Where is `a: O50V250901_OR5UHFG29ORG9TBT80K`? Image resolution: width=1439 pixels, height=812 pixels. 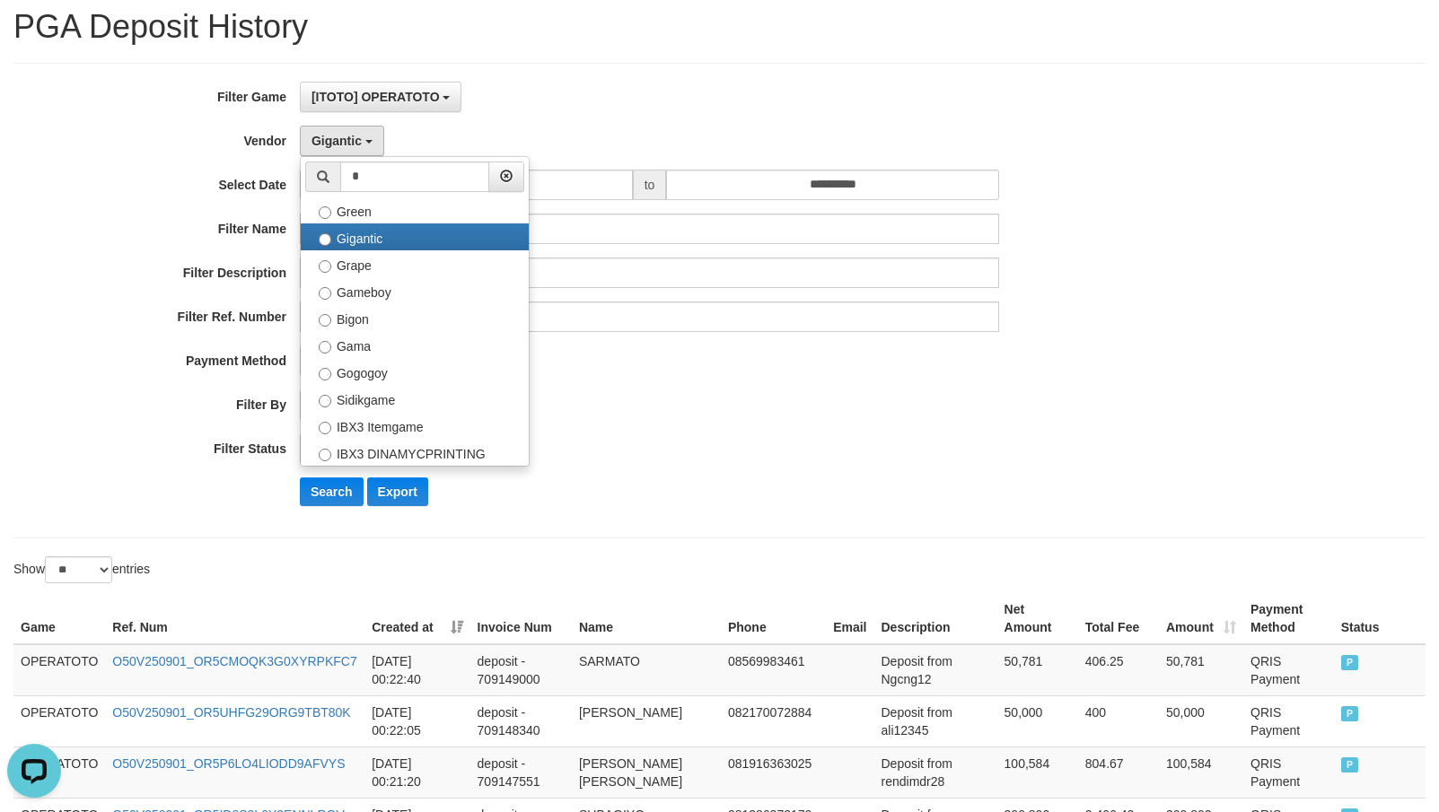
a: O50V250901_OR5UHFG29ORG9TBT80K is located at coordinates (231, 713).